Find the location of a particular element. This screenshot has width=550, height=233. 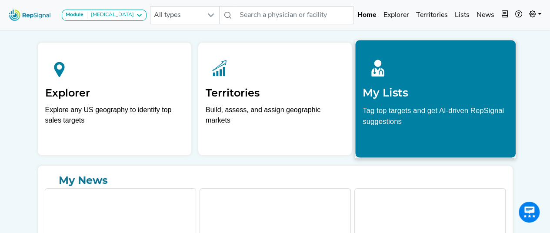

h2: Explorer is located at coordinates (114, 93).